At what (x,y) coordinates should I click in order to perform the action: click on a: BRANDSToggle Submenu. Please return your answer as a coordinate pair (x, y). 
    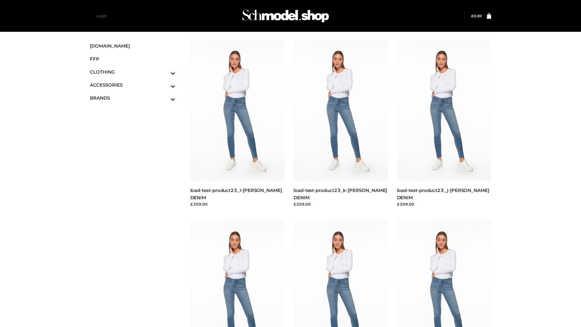
    Looking at the image, I should click on (133, 98).